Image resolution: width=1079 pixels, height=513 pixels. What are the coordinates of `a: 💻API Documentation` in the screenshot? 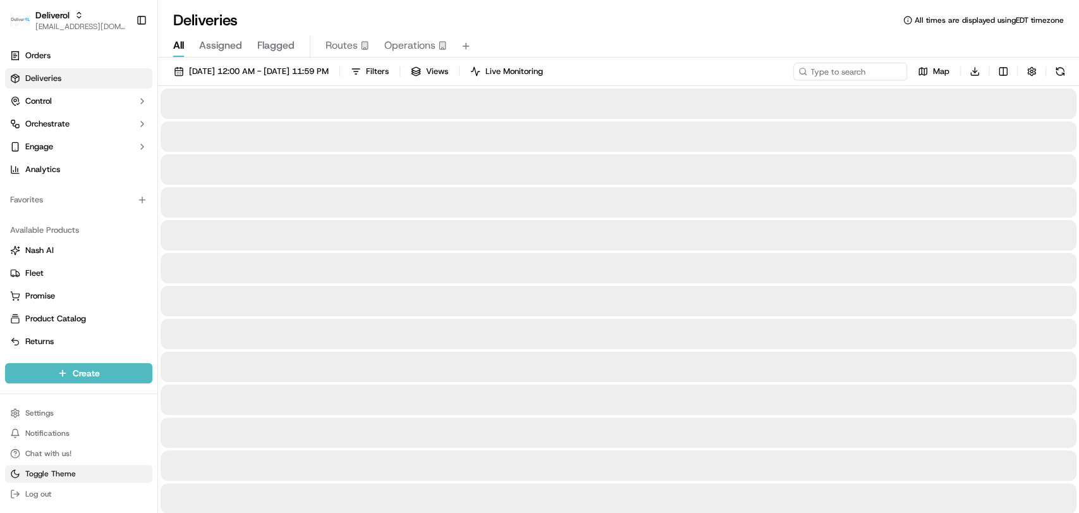 It's located at (155, 289).